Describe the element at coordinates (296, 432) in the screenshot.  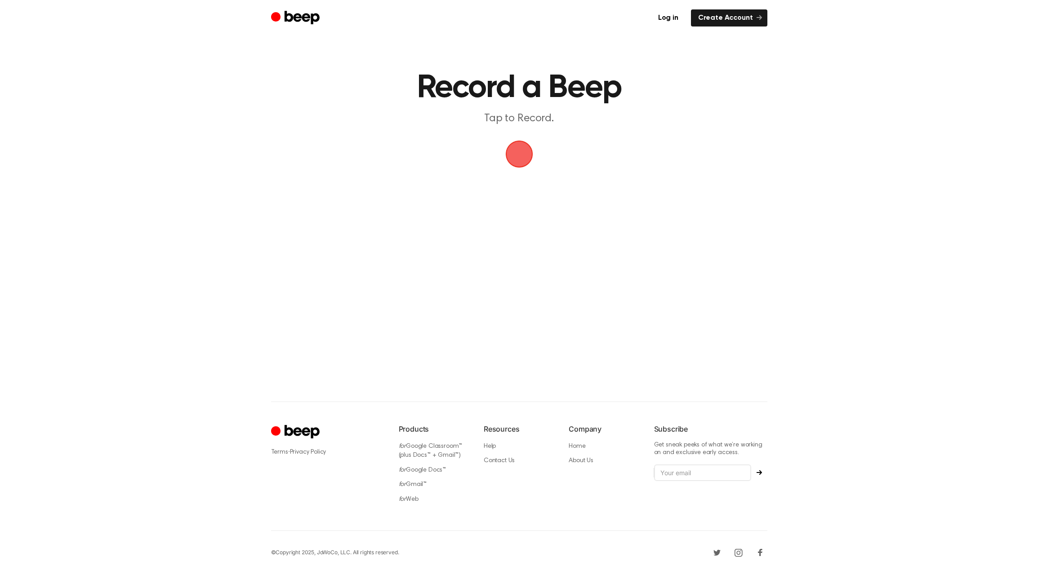
I see `a: Cruip` at that location.